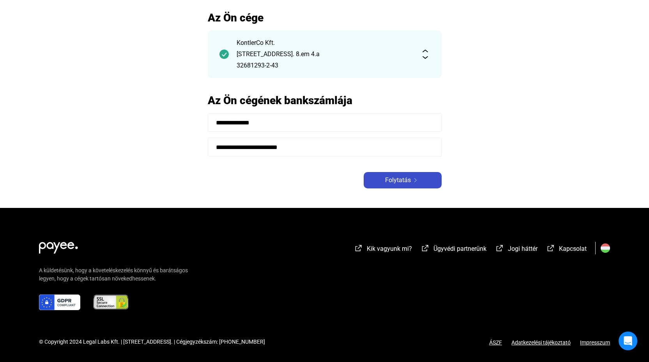 The height and width of the screenshot is (362, 649). Describe the element at coordinates (58, 245) in the screenshot. I see `img: white-payee-white-dot.svg` at that location.